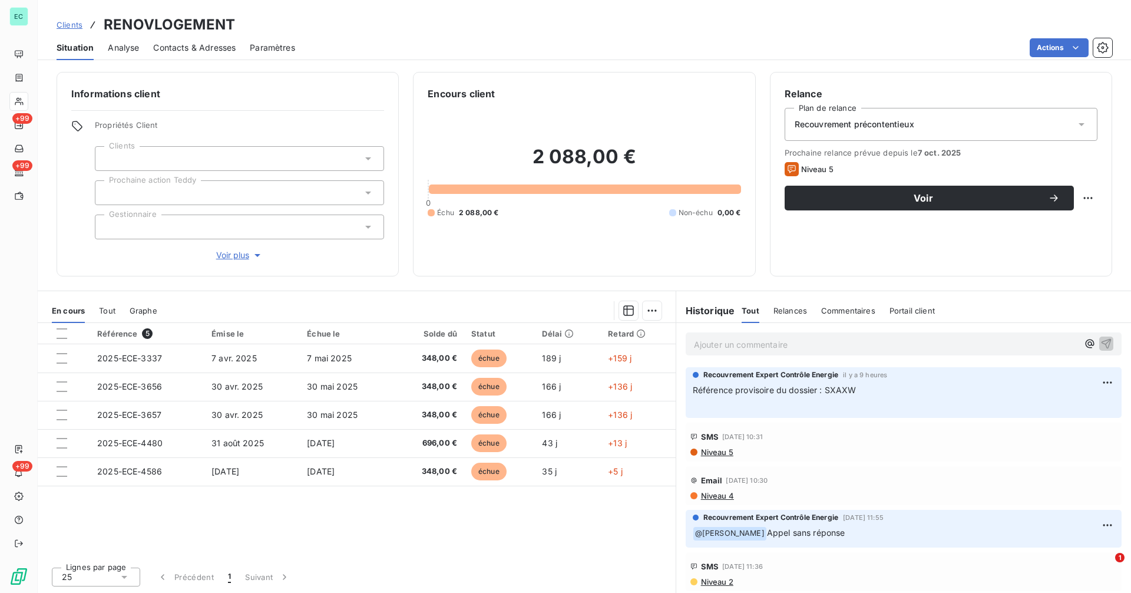  What do you see at coordinates (706, 310) in the screenshot?
I see `h6: Historique` at bounding box center [706, 310].